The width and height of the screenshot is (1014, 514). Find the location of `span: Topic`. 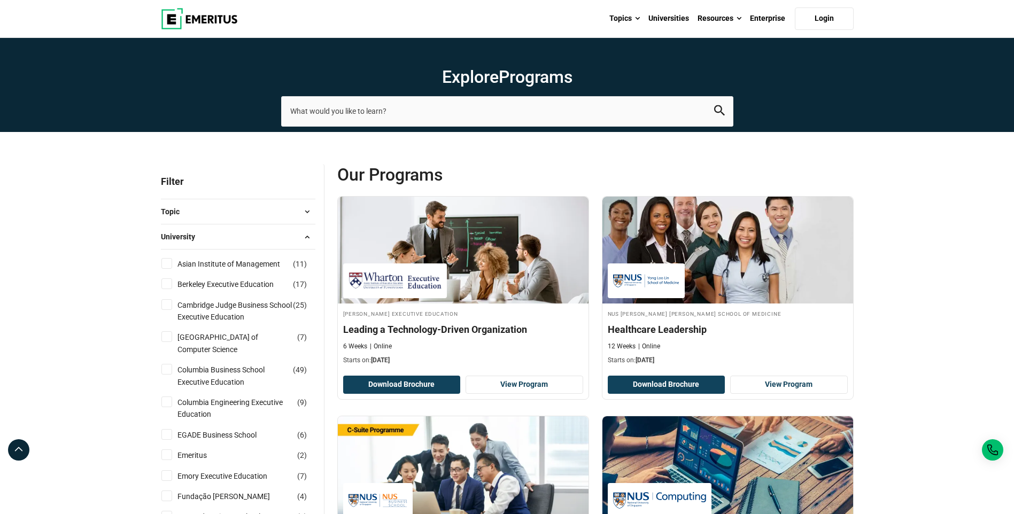

span: Topic is located at coordinates (174, 212).